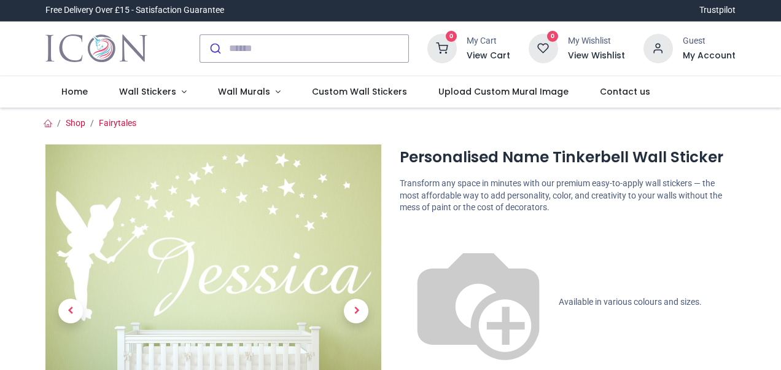 Image resolution: width=781 pixels, height=370 pixels. I want to click on img: Icon Wall Stickers, so click(96, 49).